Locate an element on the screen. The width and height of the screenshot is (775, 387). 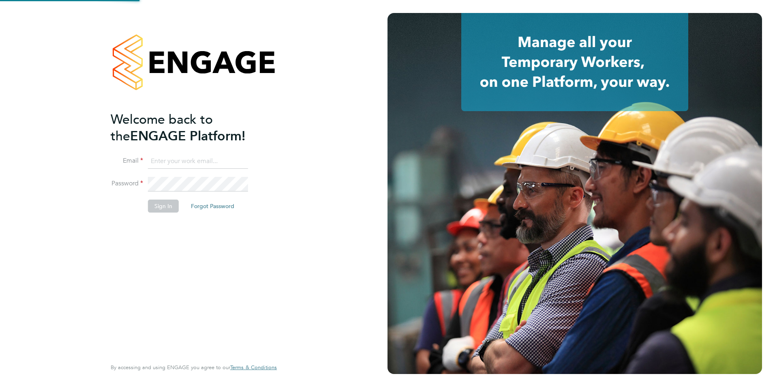
input: Enter your work email... is located at coordinates (198, 161).